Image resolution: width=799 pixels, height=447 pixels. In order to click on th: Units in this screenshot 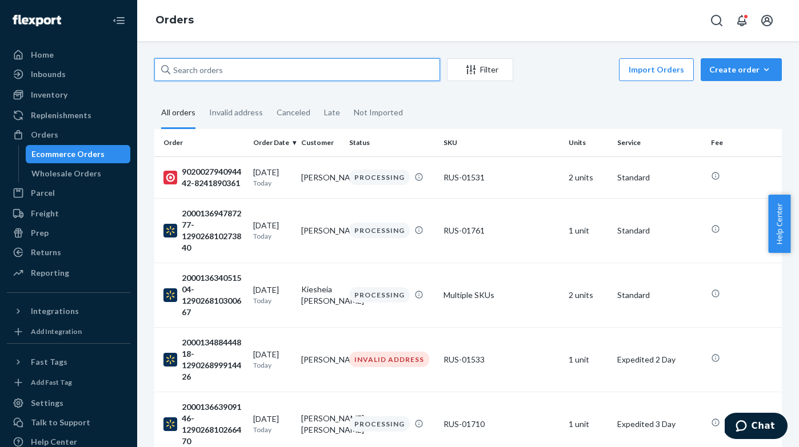, I will do `click(588, 143)`.